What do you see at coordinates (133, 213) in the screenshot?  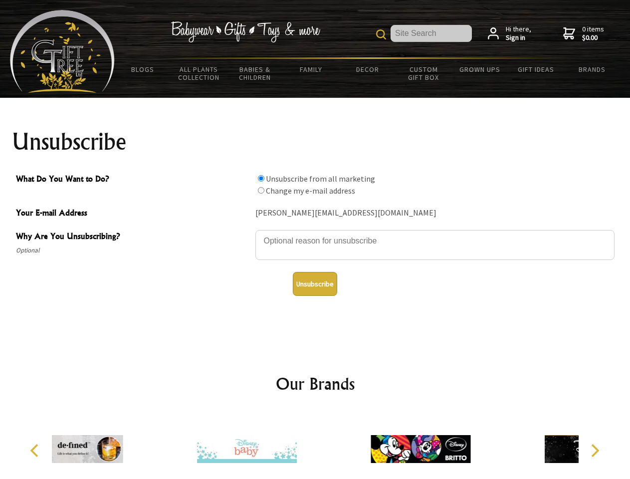 I see `span: Your E-mail Address` at bounding box center [133, 213].